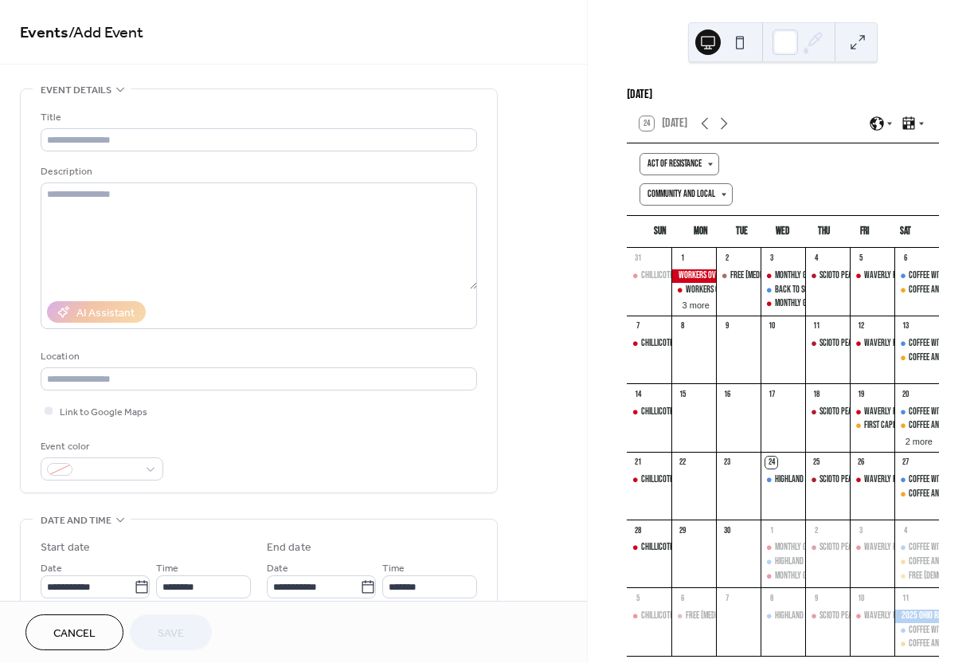  I want to click on div: 30, so click(727, 530).